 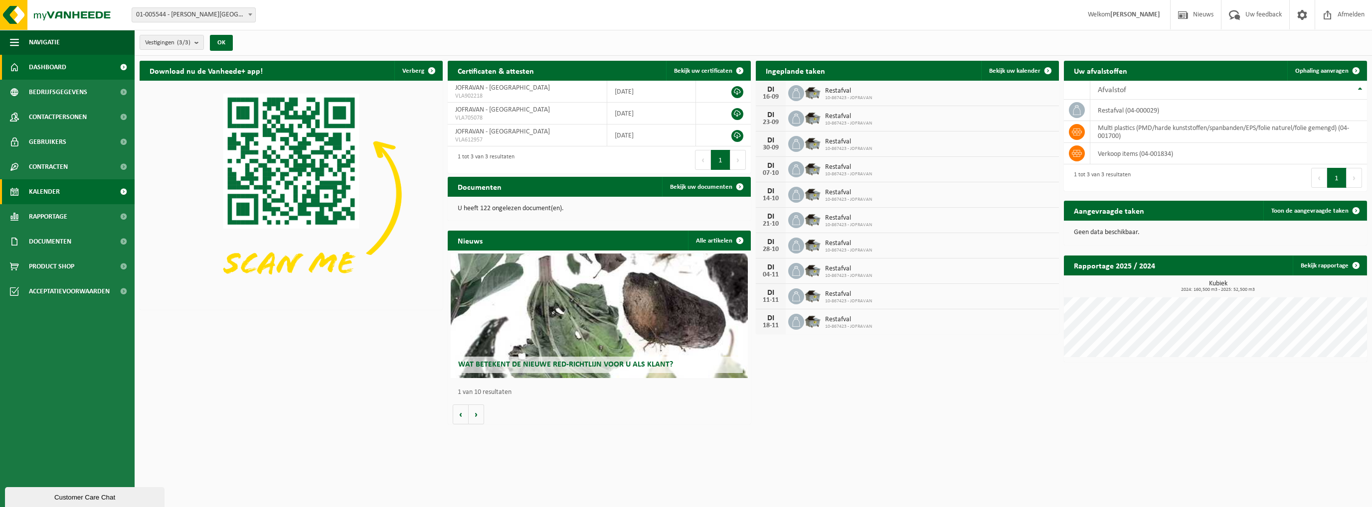 What do you see at coordinates (461, 415) in the screenshot?
I see `button: Vorige` at bounding box center [461, 415].